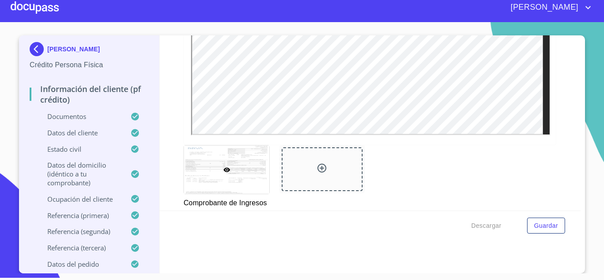  What do you see at coordinates (89, 65) in the screenshot?
I see `p: Crédito Persona Física` at bounding box center [89, 65].